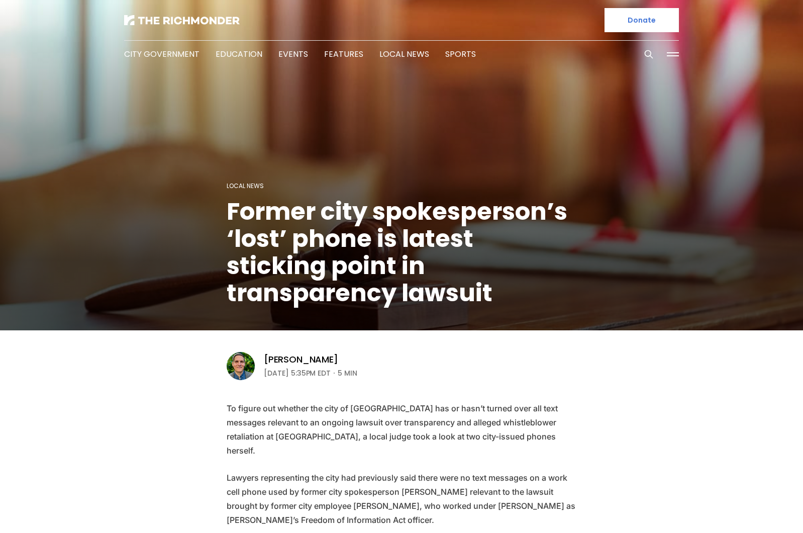 The image size is (803, 533). Describe the element at coordinates (649, 54) in the screenshot. I see `button: Search this site` at that location.